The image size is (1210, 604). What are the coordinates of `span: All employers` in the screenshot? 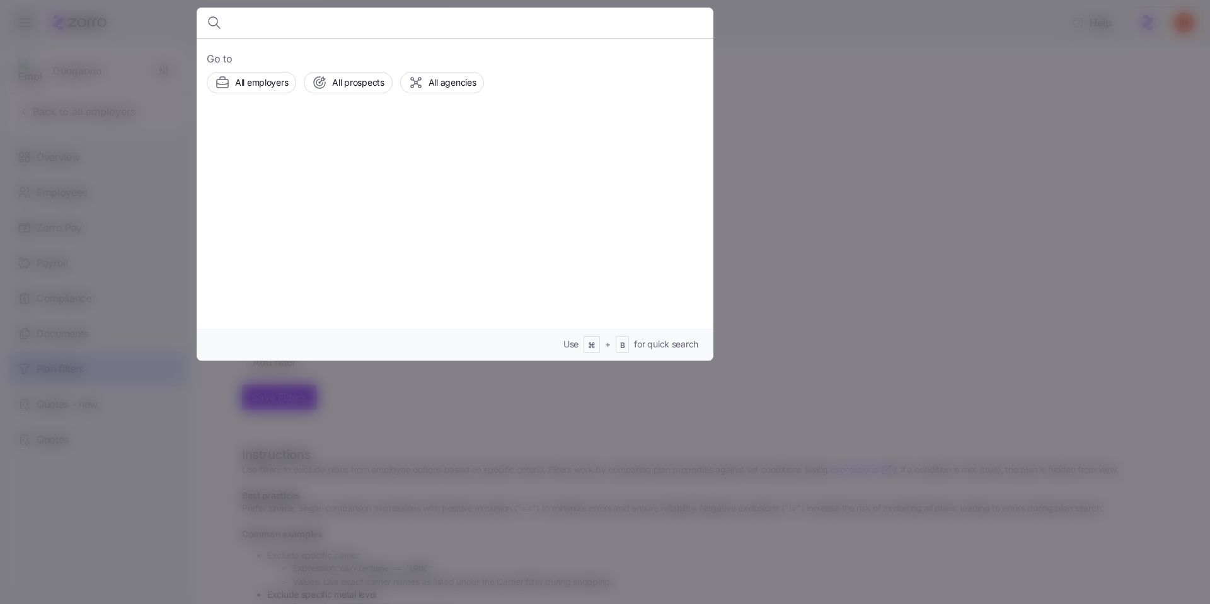 It's located at (262, 83).